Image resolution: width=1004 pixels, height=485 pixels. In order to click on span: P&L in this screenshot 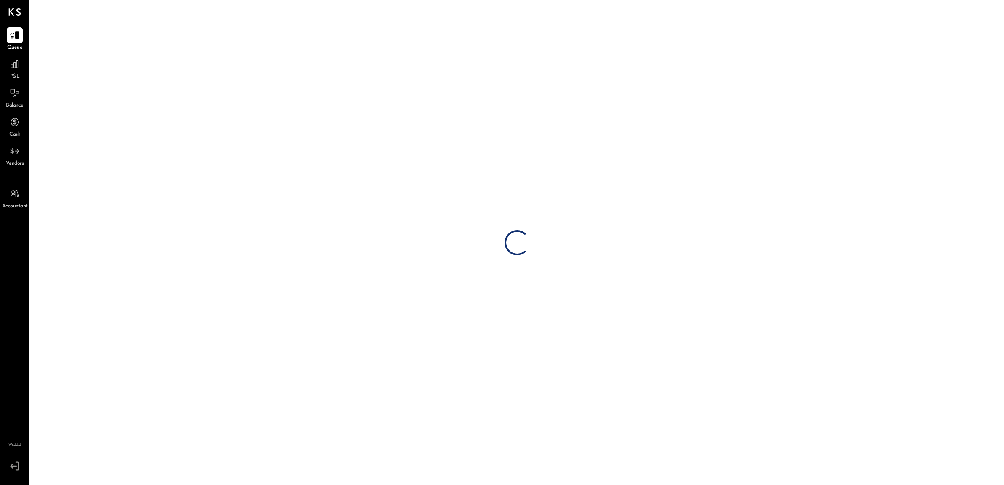, I will do `click(15, 77)`.